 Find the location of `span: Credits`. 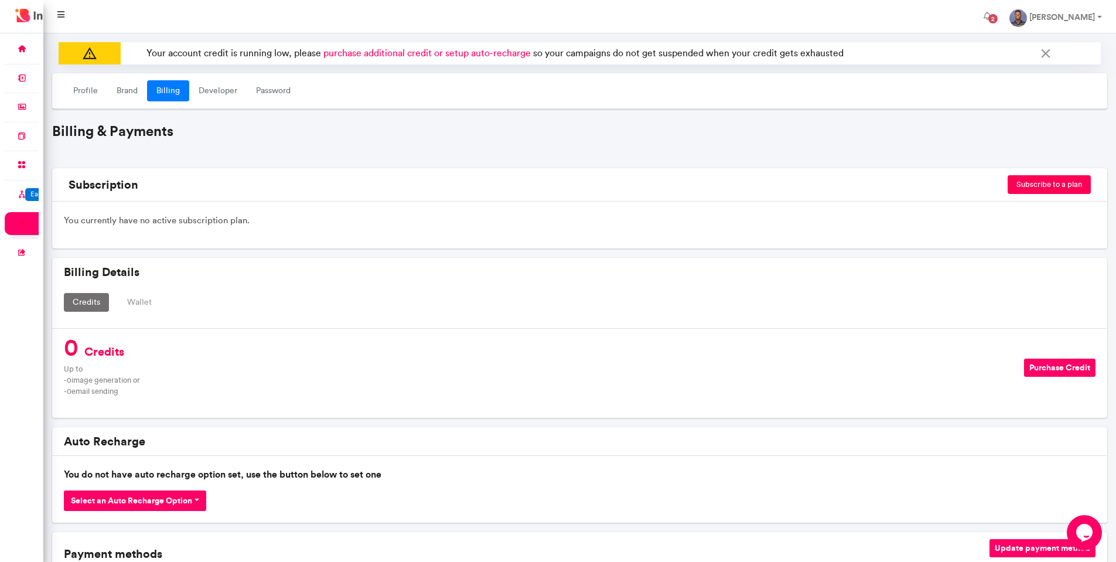

span: Credits is located at coordinates (104, 351).